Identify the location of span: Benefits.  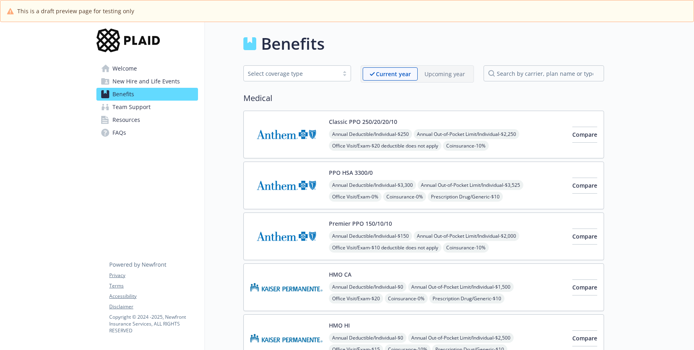
(123, 94).